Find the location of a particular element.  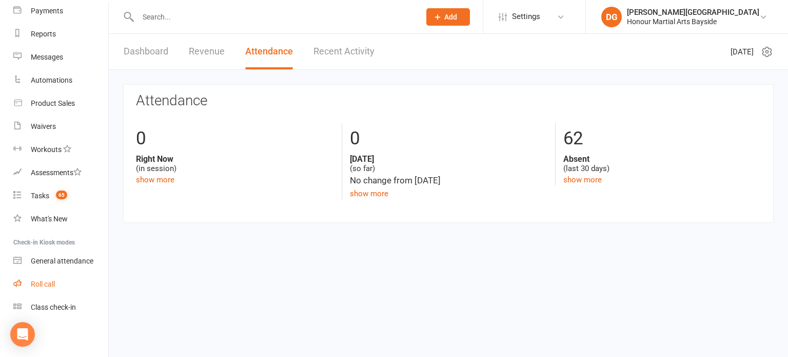

div: Class check-in is located at coordinates (53, 307).